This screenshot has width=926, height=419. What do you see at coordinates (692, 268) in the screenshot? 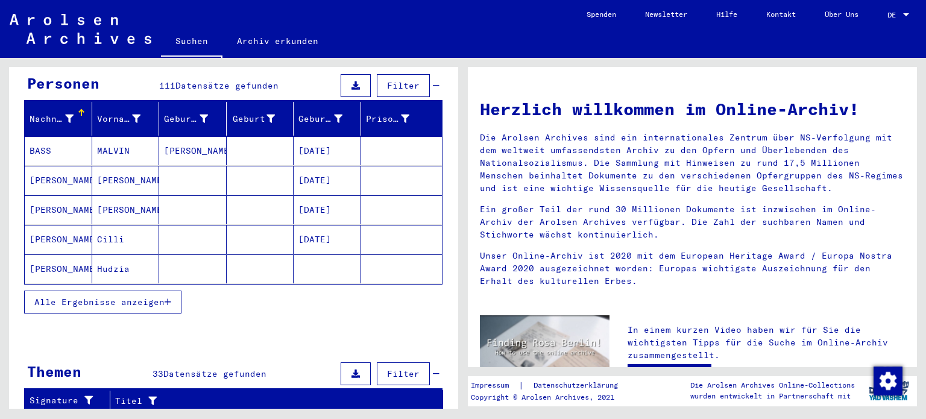
I see `p: Unser Online-Archiv ist 2020 mit dem European Heritage Award / Europa Nostra Award 2020 ausgezeic...` at bounding box center [692, 268].